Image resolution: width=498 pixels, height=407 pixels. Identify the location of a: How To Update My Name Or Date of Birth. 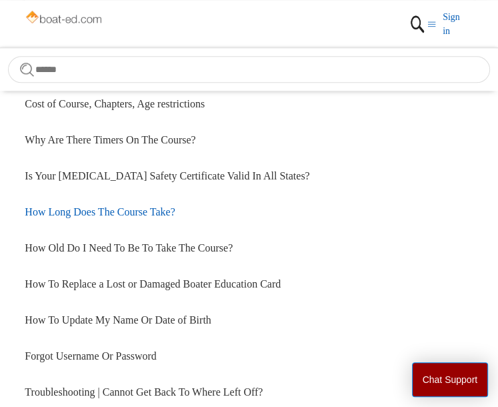
(249, 320).